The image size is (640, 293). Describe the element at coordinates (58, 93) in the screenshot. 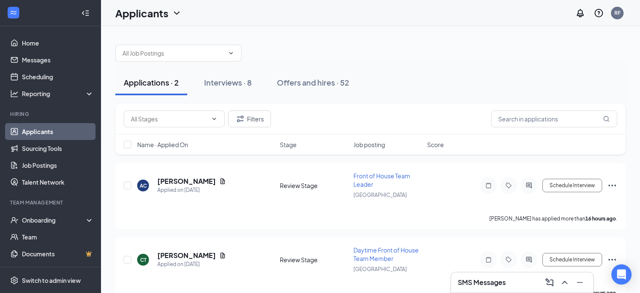

I see `div: Reporting` at that location.